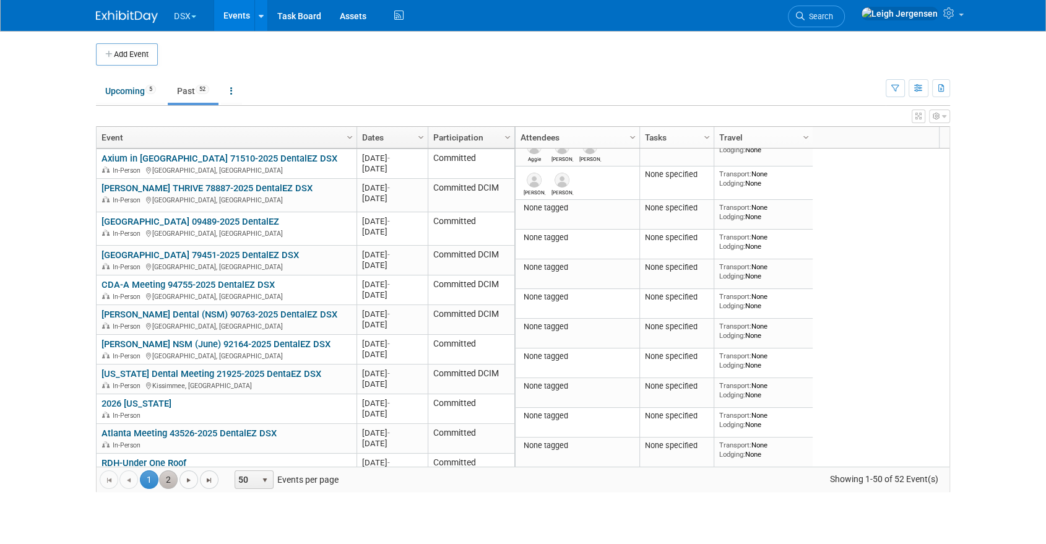 This screenshot has width=1046, height=544. I want to click on a: Search, so click(816, 16).